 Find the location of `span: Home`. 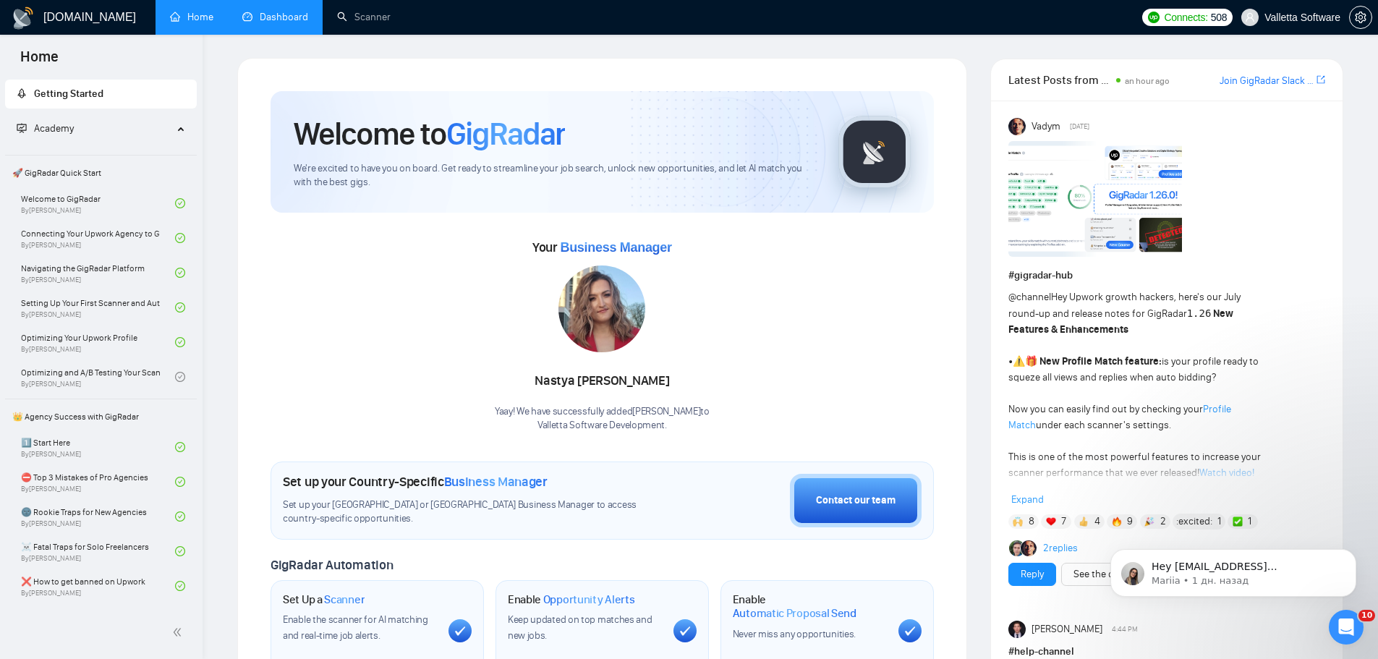

span: Home is located at coordinates (39, 61).